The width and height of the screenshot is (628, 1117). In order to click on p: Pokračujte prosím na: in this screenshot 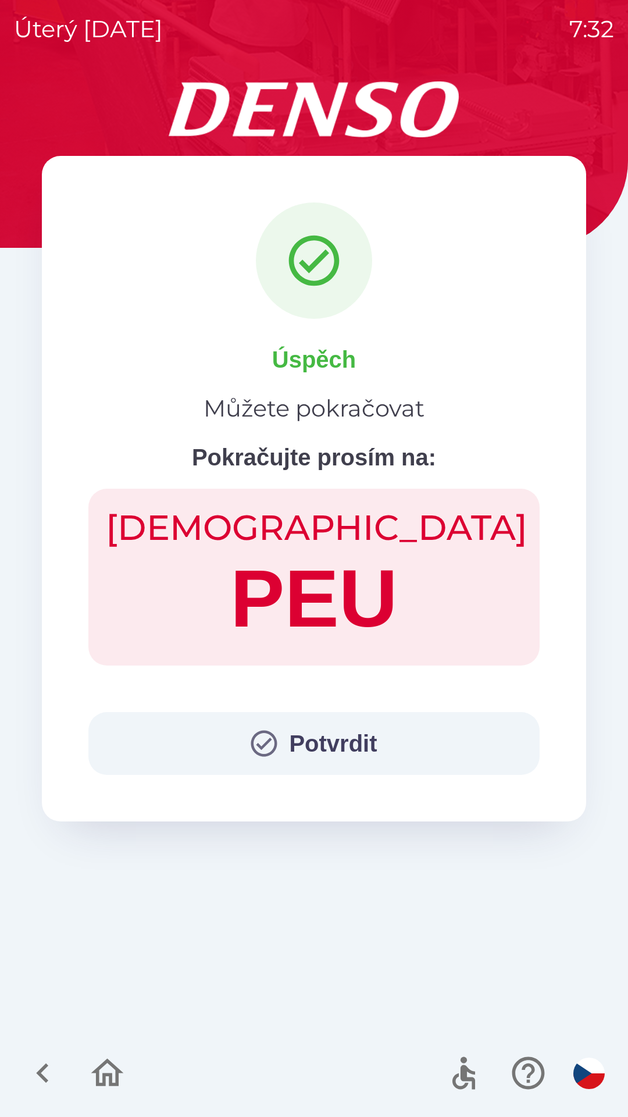, I will do `click(314, 457)`.